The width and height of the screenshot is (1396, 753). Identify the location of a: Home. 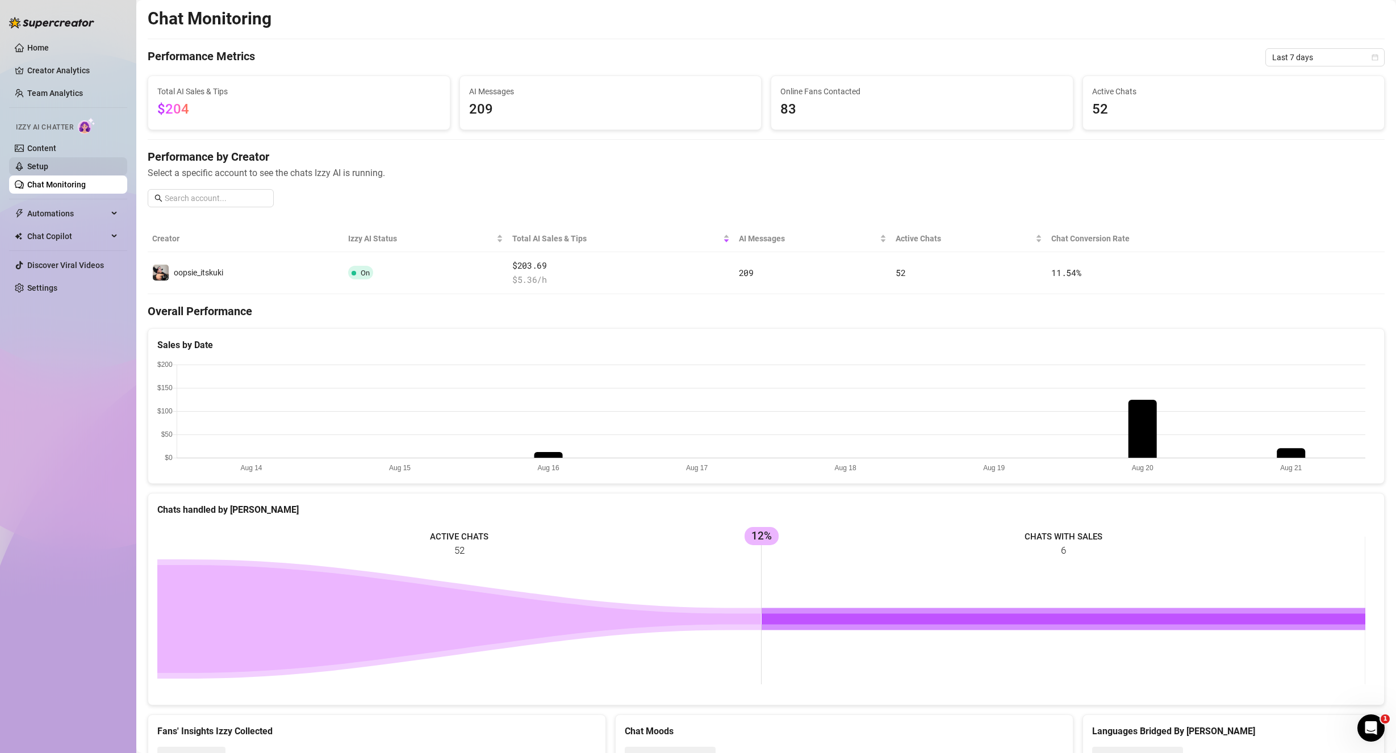
(38, 48).